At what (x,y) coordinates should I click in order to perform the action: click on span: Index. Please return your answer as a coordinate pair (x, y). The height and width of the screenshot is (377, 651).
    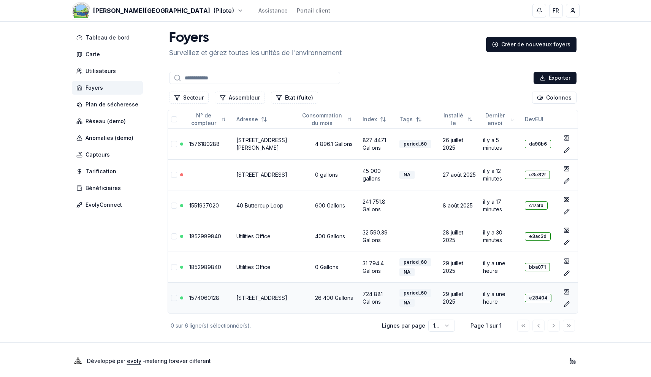
    Looking at the image, I should click on (370, 119).